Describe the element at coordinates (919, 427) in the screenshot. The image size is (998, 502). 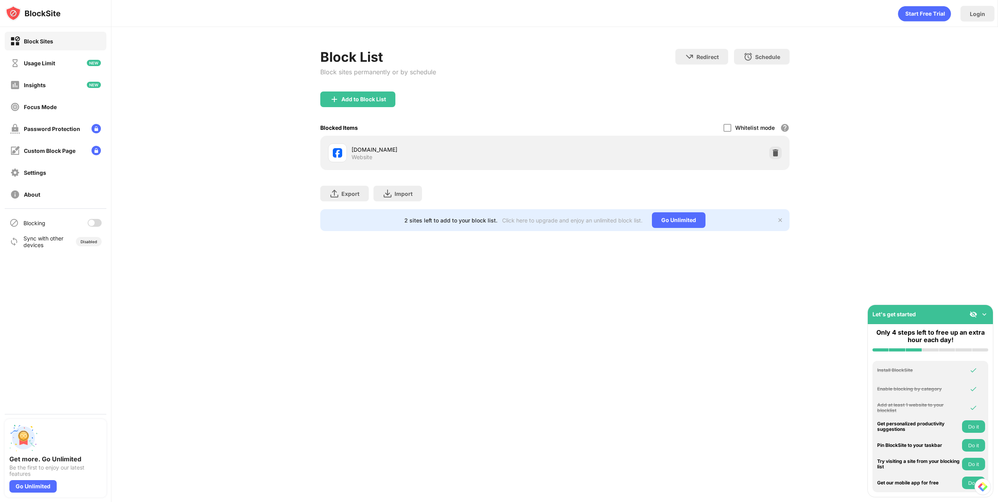
I see `div: Get personalized productivity suggestions` at that location.